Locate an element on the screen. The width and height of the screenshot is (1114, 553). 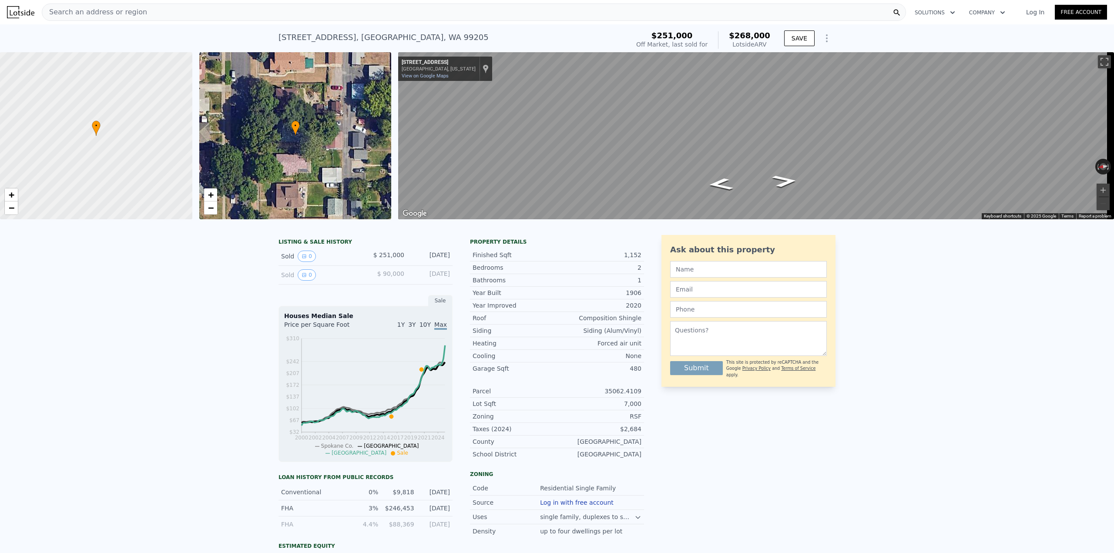
tspan: 2009 is located at coordinates (356, 438).